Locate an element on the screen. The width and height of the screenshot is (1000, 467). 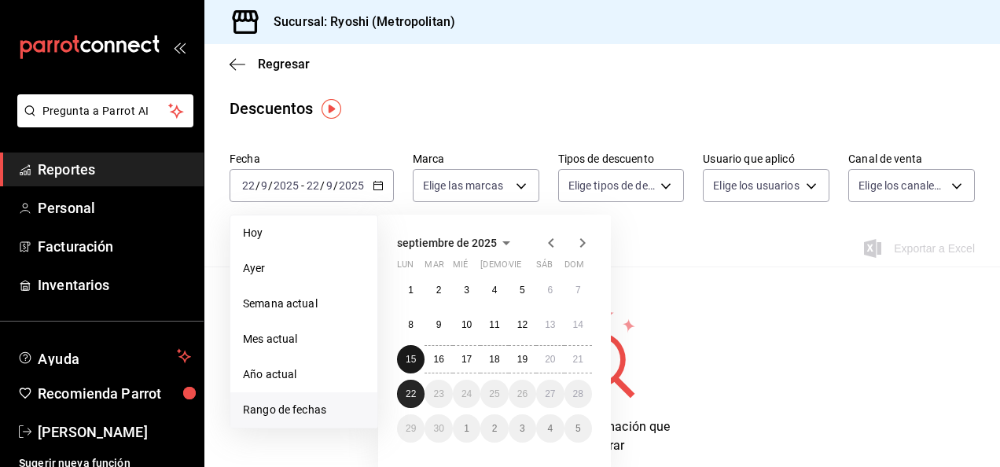
abbr: 22 de septiembre de 2025 is located at coordinates (410, 394).